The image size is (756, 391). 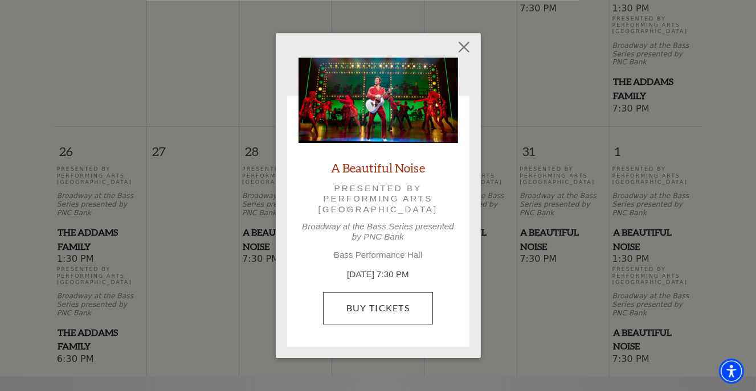 I want to click on a: A Beautiful Noise, so click(x=378, y=168).